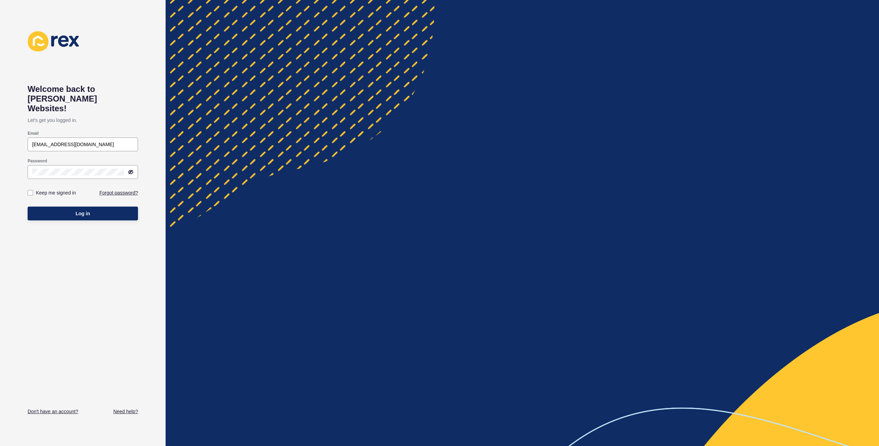  I want to click on span: Log in, so click(83, 213).